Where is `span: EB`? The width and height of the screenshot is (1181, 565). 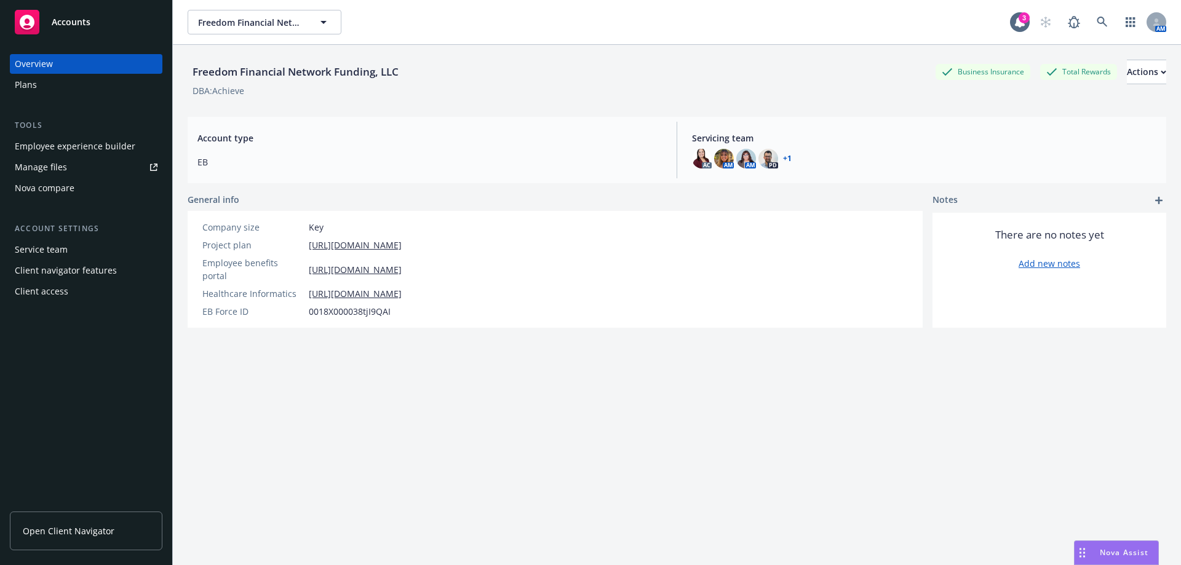 span: EB is located at coordinates (429, 162).